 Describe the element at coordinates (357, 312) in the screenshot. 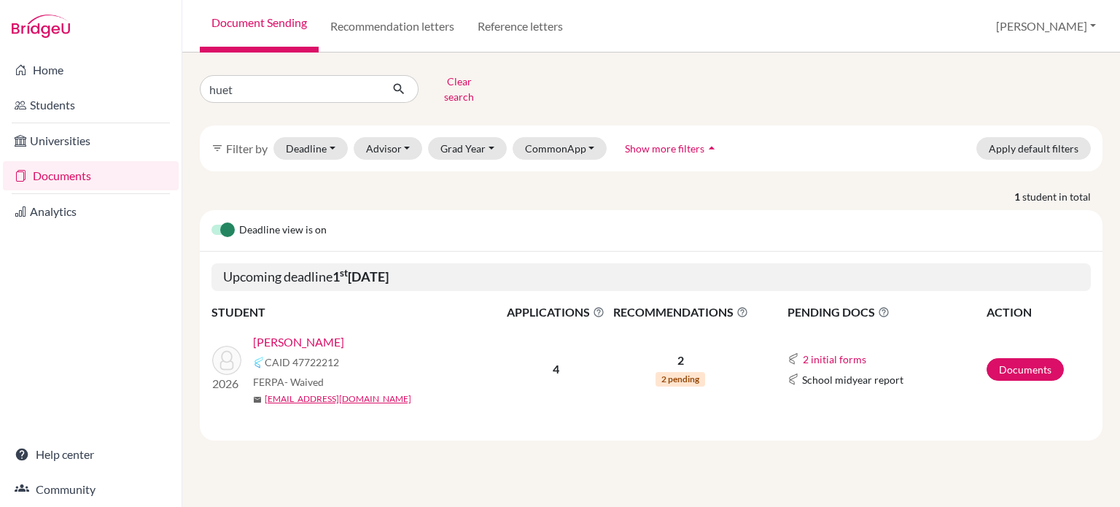

I see `th: STUDENT` at that location.